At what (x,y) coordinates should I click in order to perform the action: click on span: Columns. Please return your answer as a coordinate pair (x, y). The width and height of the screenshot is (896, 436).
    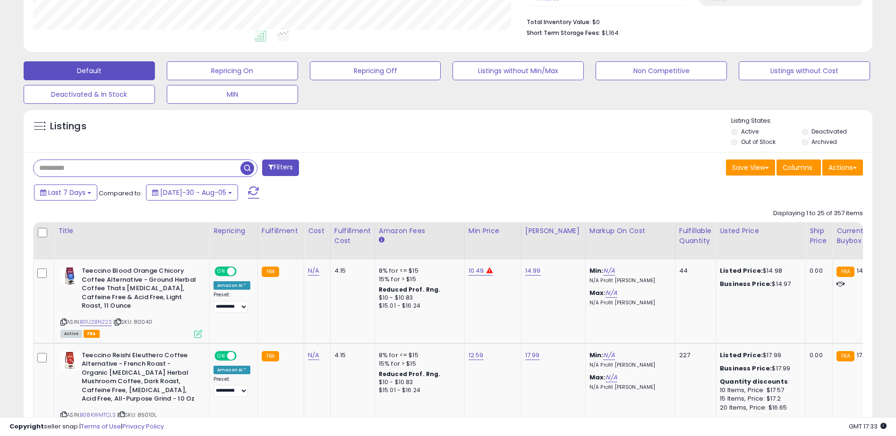
    Looking at the image, I should click on (797, 168).